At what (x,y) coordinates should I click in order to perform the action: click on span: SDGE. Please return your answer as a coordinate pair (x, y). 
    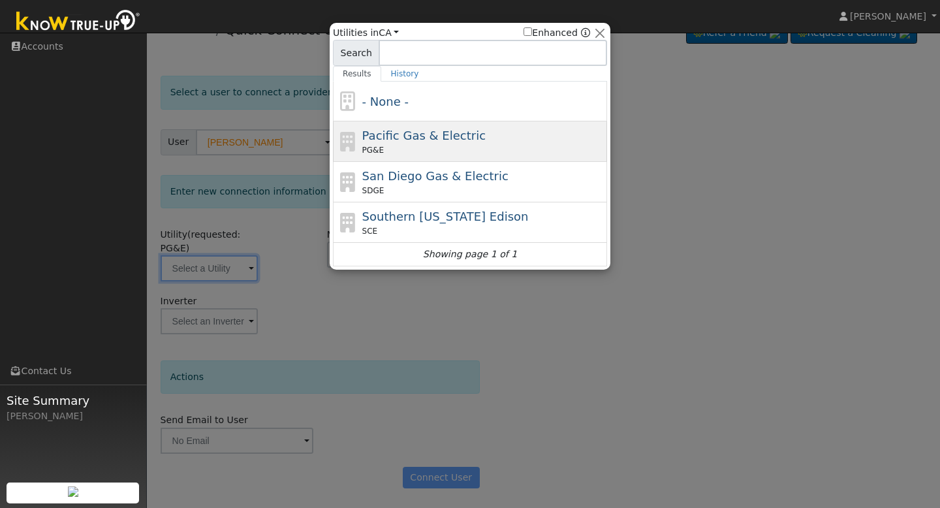
    Looking at the image, I should click on (373, 191).